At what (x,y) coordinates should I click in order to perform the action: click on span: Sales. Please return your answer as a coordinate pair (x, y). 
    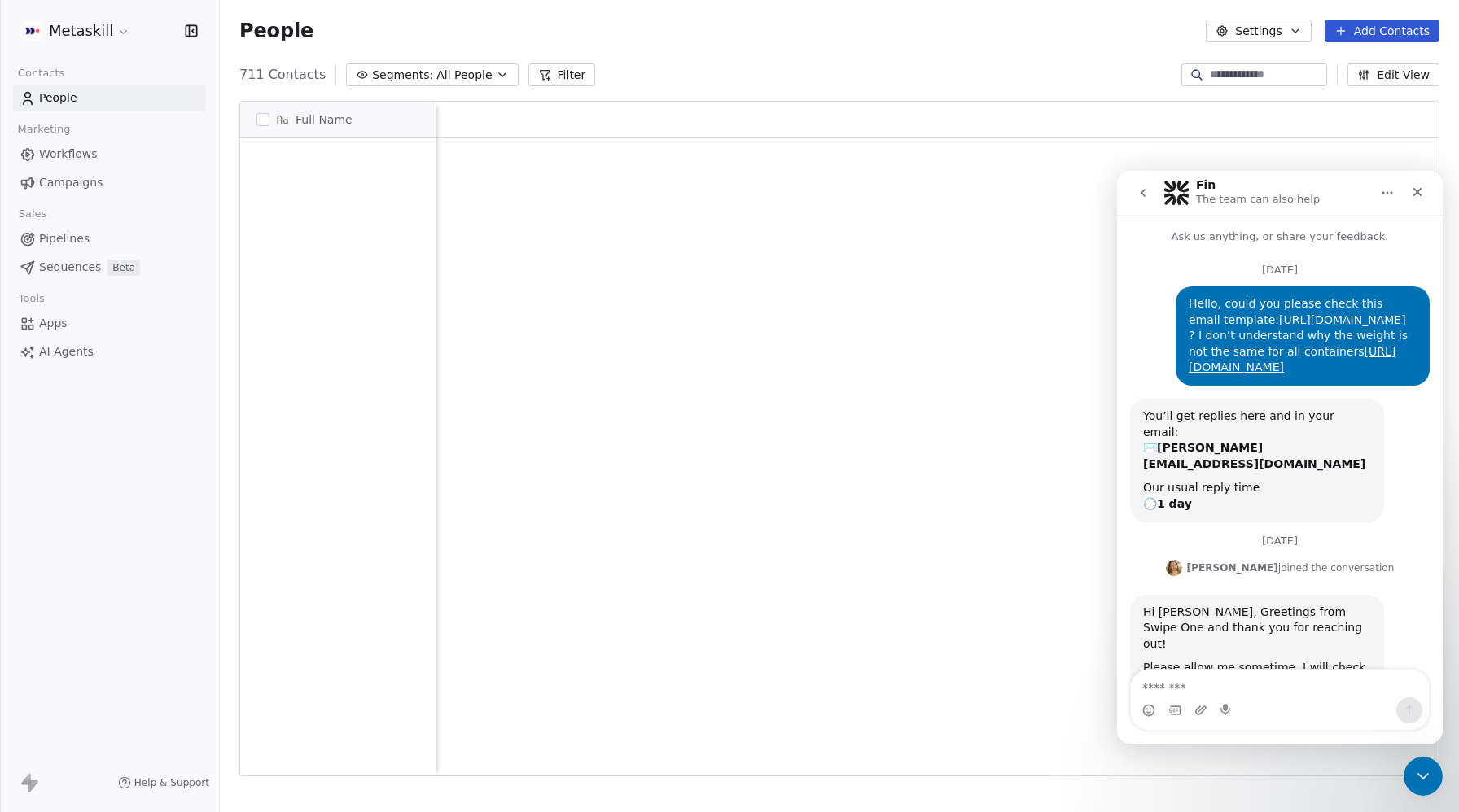
    Looking at the image, I should click on (33, 214).